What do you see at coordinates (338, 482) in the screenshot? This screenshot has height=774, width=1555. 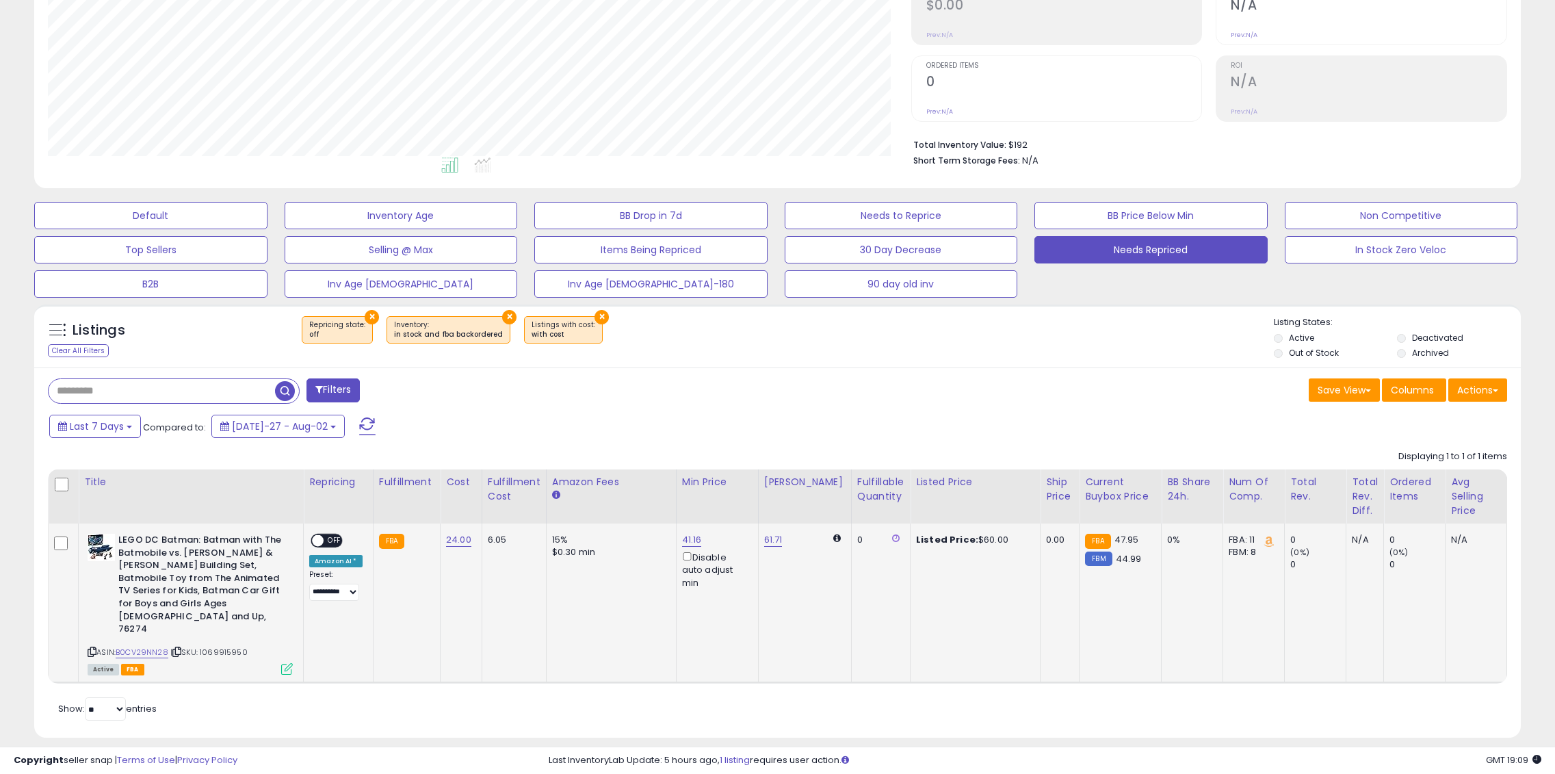 I see `div: Repricing` at bounding box center [338, 482].